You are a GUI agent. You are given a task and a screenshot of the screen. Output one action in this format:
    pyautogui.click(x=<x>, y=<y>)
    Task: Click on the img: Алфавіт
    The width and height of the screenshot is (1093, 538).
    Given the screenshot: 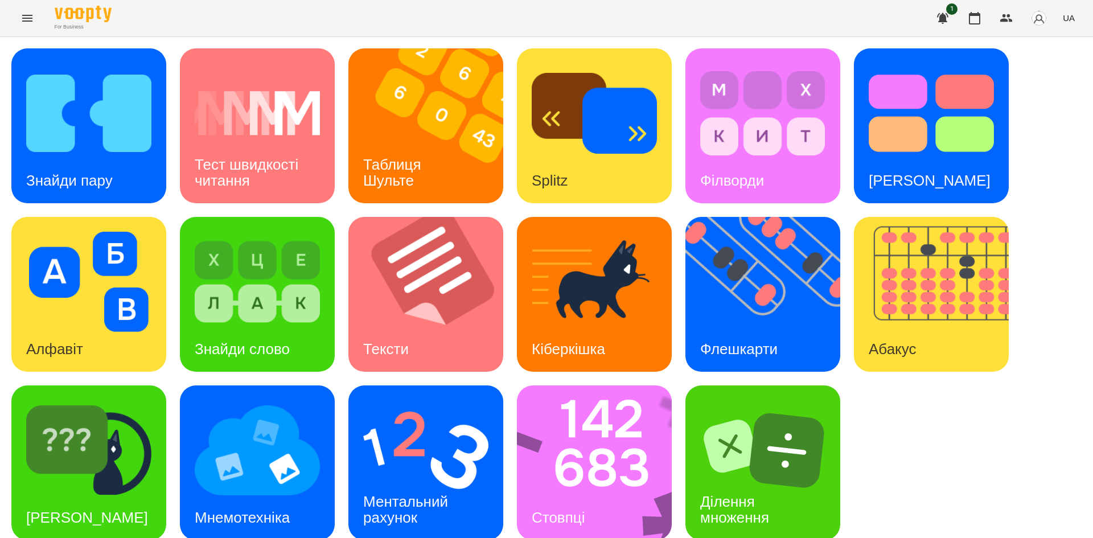 What is the action you would take?
    pyautogui.click(x=89, y=282)
    